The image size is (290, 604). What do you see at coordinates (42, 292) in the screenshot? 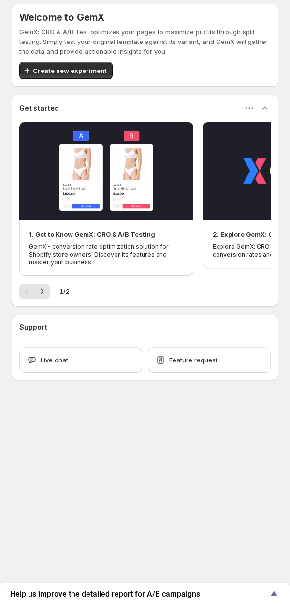
I see `button: Next` at bounding box center [42, 292].